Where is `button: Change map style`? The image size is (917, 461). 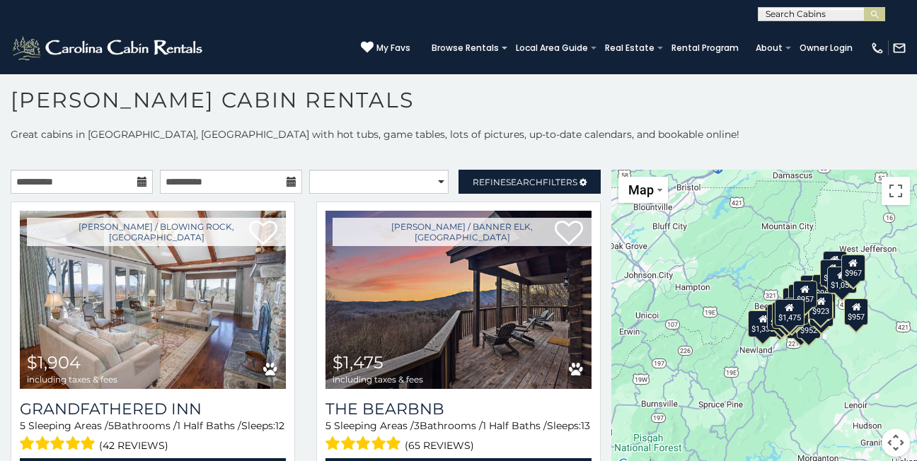
button: Change map style is located at coordinates (643, 190).